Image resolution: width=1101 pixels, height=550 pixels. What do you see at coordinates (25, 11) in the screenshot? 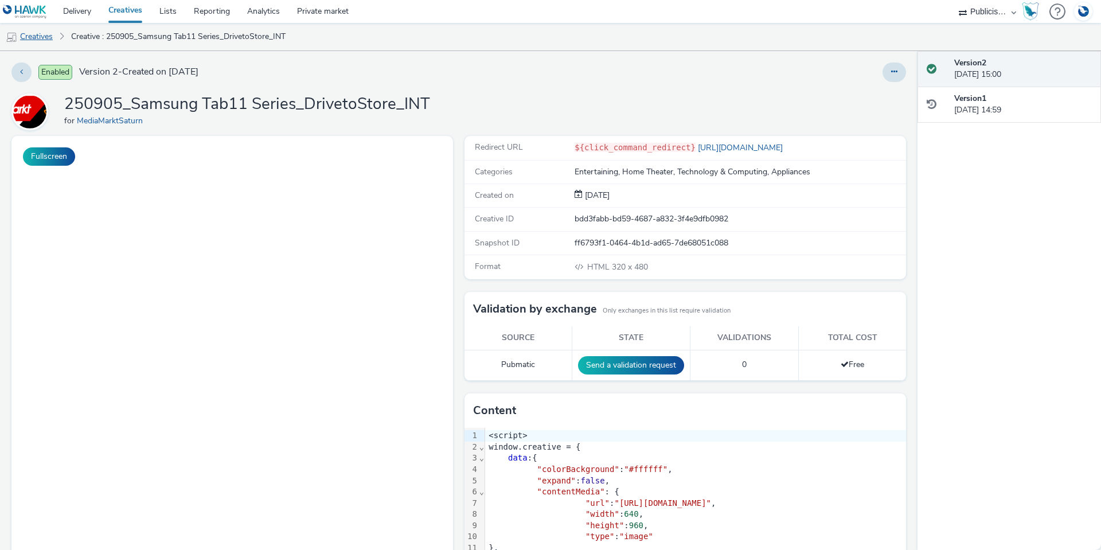
I see `img: undefined Logo` at bounding box center [25, 11].